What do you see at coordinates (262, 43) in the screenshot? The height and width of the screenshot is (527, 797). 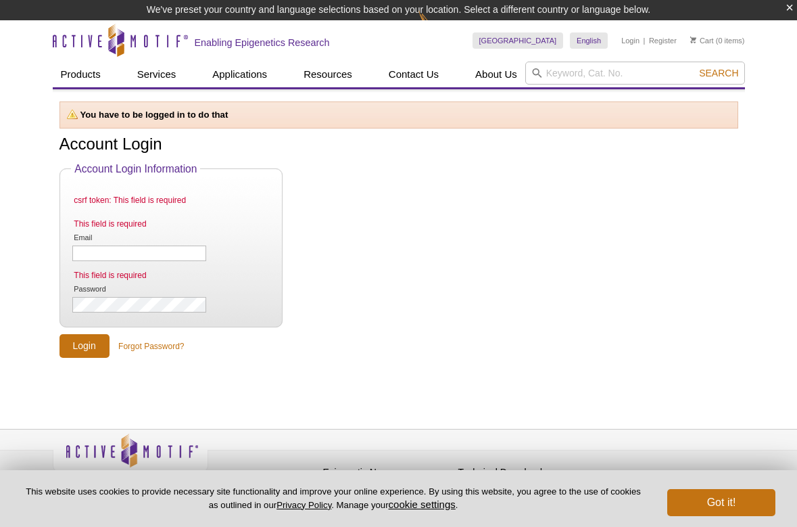 I see `h2: Enabling Epigenetics Research` at bounding box center [262, 43].